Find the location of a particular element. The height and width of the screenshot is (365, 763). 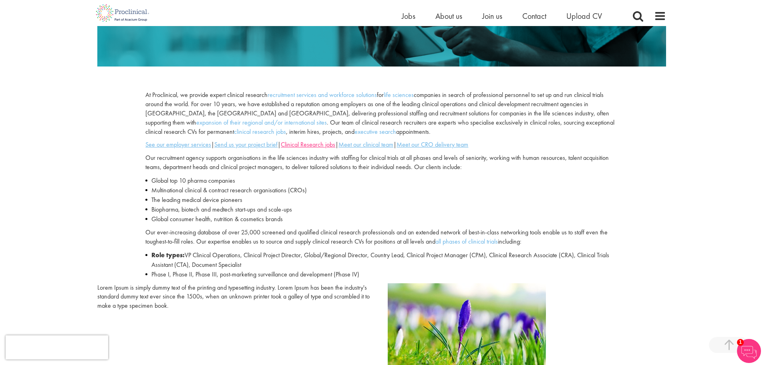

span: 1 is located at coordinates (740, 342).